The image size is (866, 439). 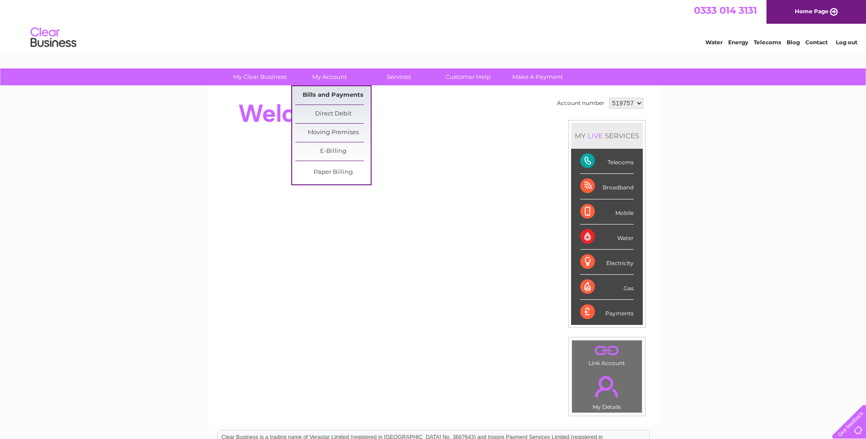 What do you see at coordinates (738, 42) in the screenshot?
I see `a: Energy` at bounding box center [738, 42].